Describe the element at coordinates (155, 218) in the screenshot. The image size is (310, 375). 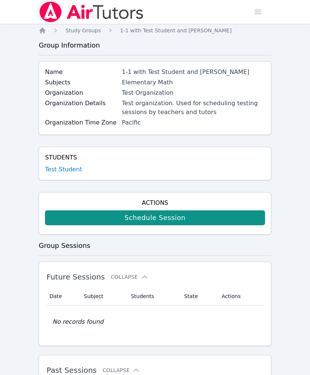
I see `a: Schedule Session` at that location.